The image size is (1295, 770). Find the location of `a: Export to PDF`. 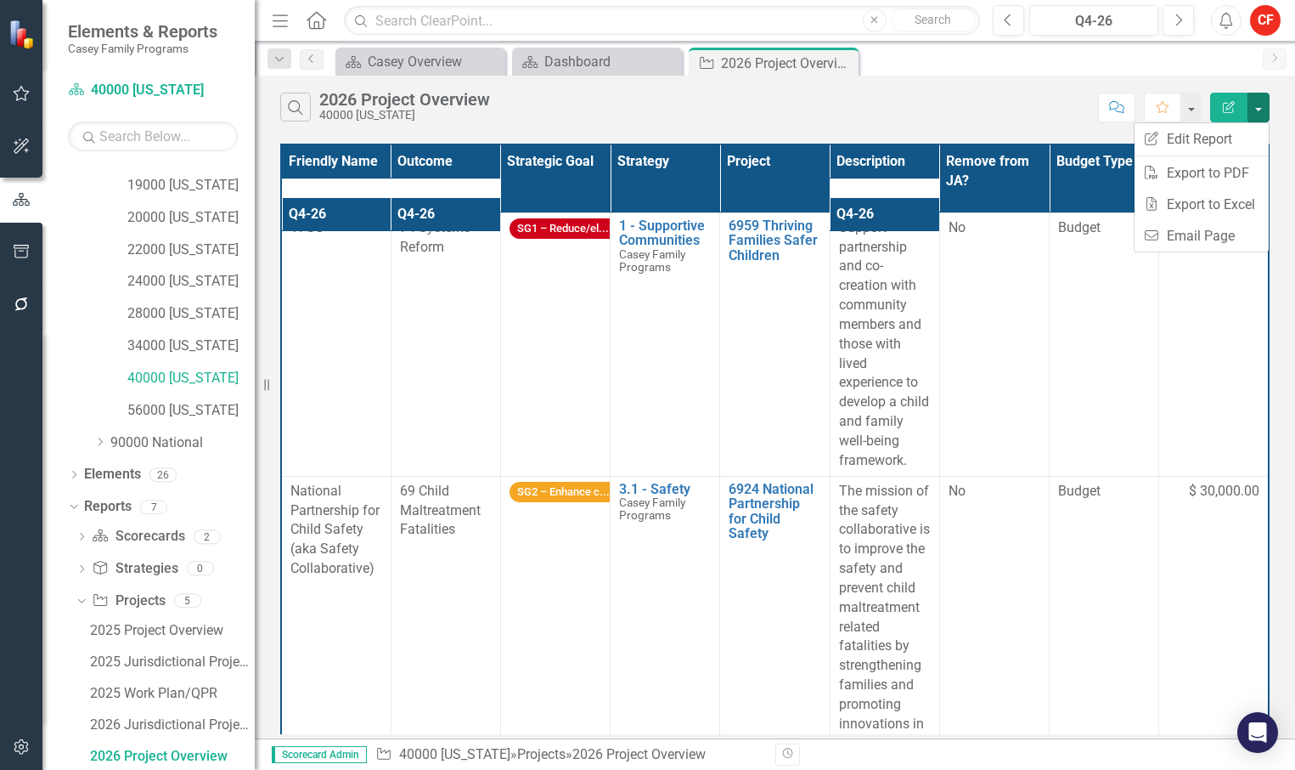

a: Export to PDF is located at coordinates (1202, 172).